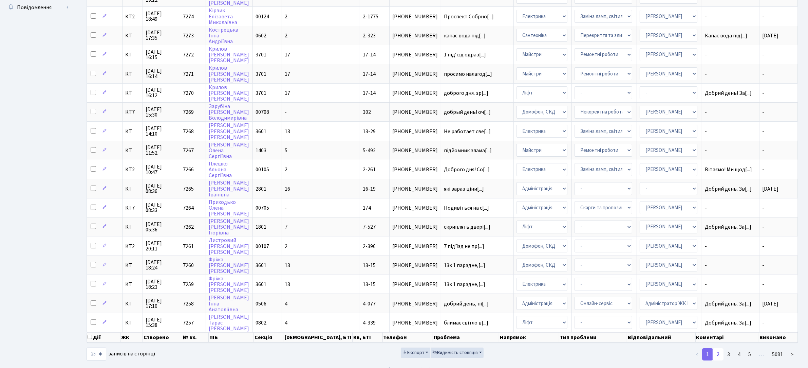  I want to click on span: які зараз ціни[...], so click(464, 189).